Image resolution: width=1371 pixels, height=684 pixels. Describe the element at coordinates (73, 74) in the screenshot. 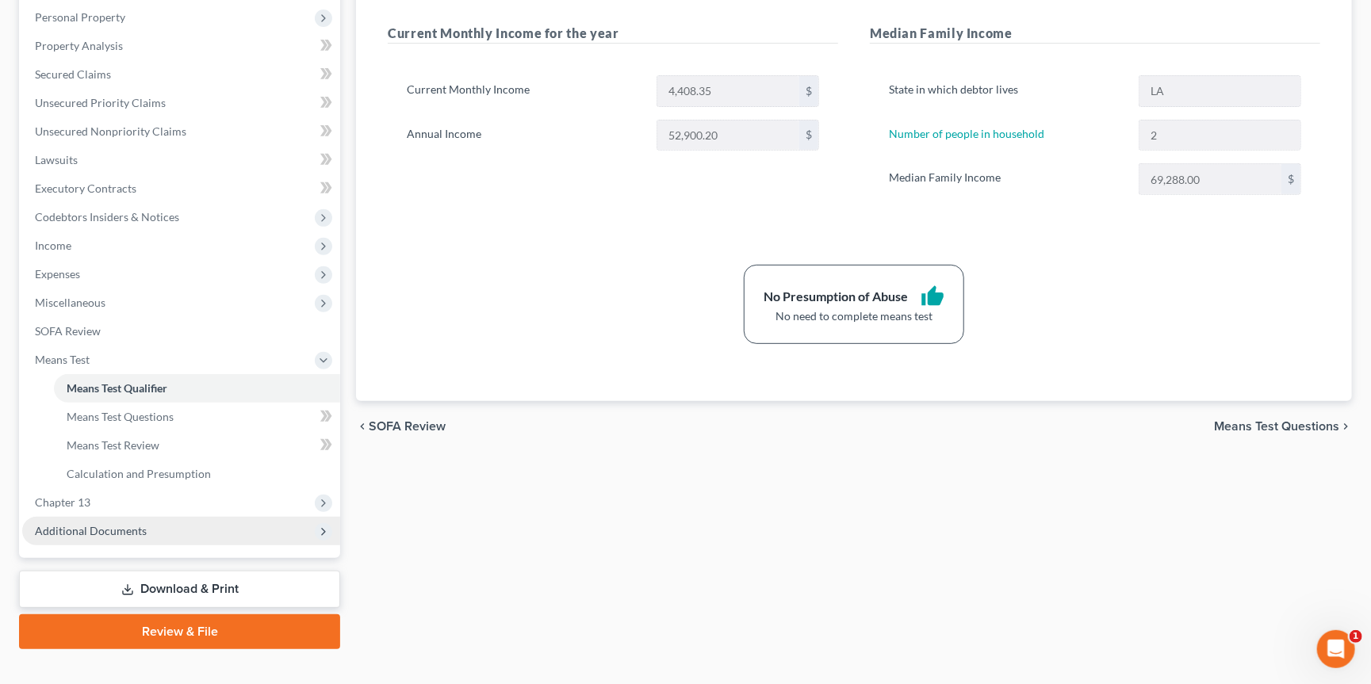

I see `span: Secured Claims` at that location.